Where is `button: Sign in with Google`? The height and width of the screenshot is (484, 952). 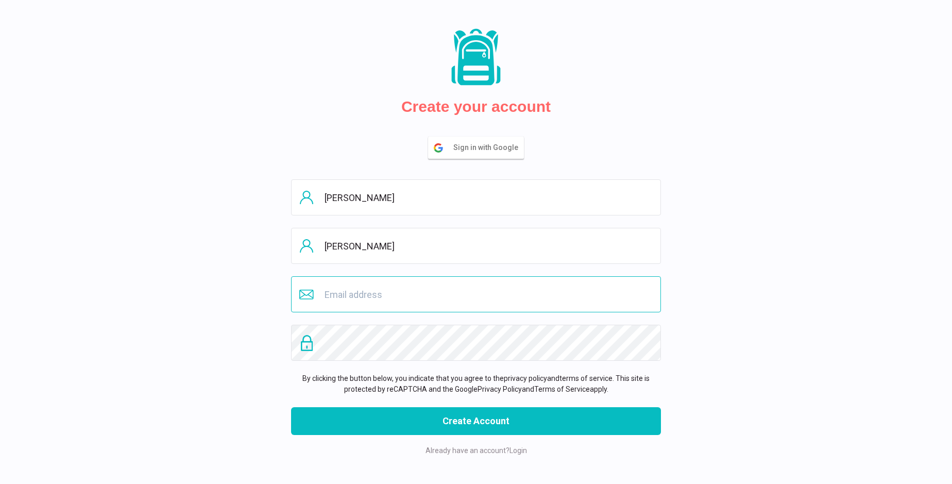 button: Sign in with Google is located at coordinates (476, 147).